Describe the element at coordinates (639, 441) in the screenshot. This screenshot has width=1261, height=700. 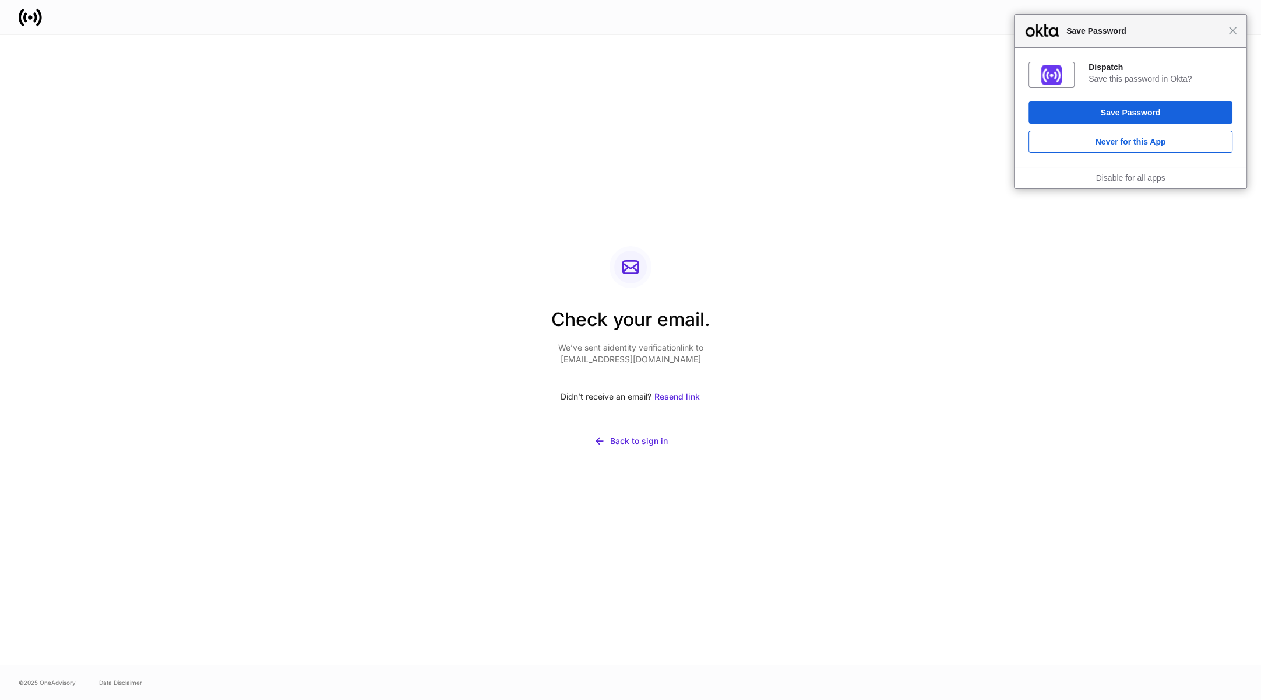
I see `div: Back to sign in` at that location.